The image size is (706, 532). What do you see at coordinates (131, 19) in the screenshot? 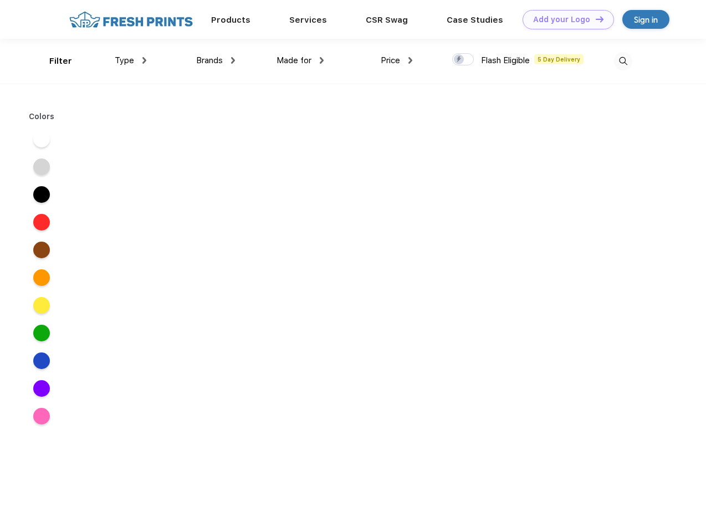
I see `img: fo%20logo%202.webp` at bounding box center [131, 19].